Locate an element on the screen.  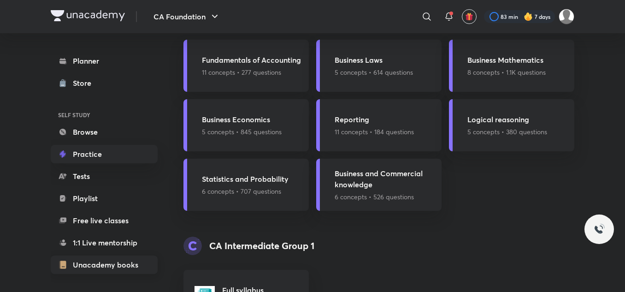
h5: Business Laws is located at coordinates (374, 60).